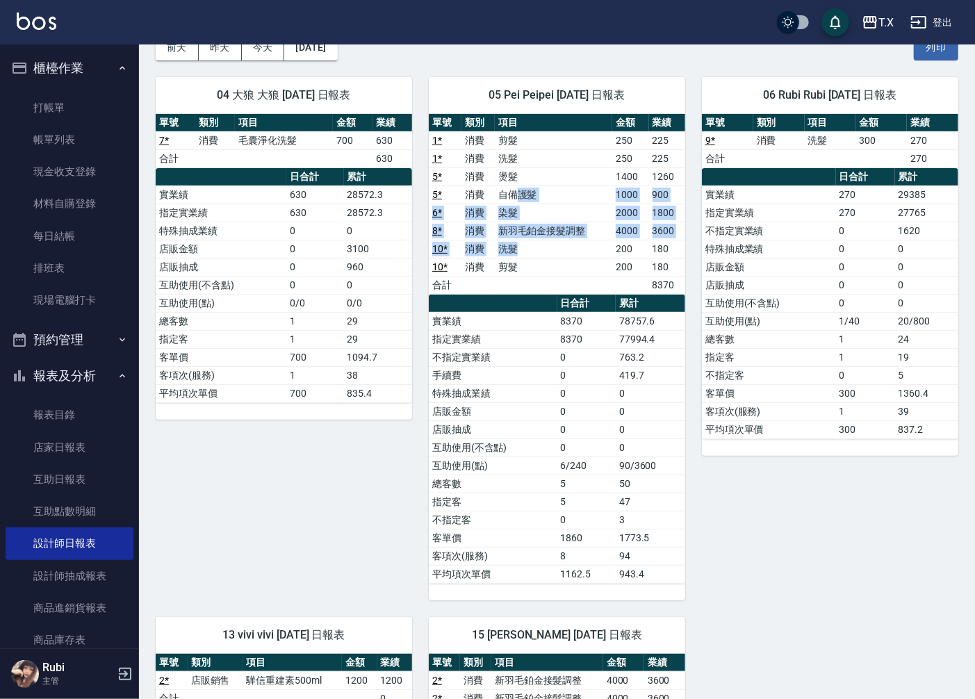 The height and width of the screenshot is (699, 975). Describe the element at coordinates (493, 375) in the screenshot. I see `td: 手續費` at that location.